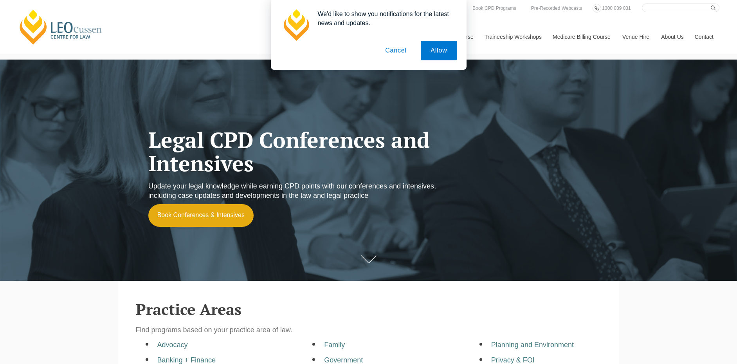  Describe the element at coordinates (302, 151) in the screenshot. I see `h1: Legal CPD Conferences and Intensives` at that location.